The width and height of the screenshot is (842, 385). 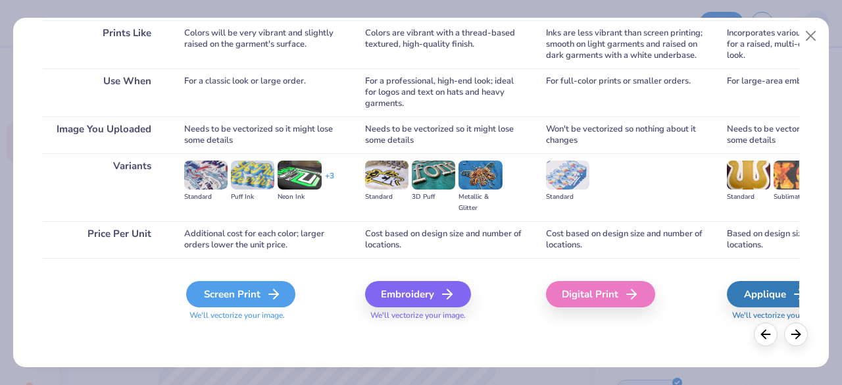 I want to click on div: Prints Like, so click(x=103, y=44).